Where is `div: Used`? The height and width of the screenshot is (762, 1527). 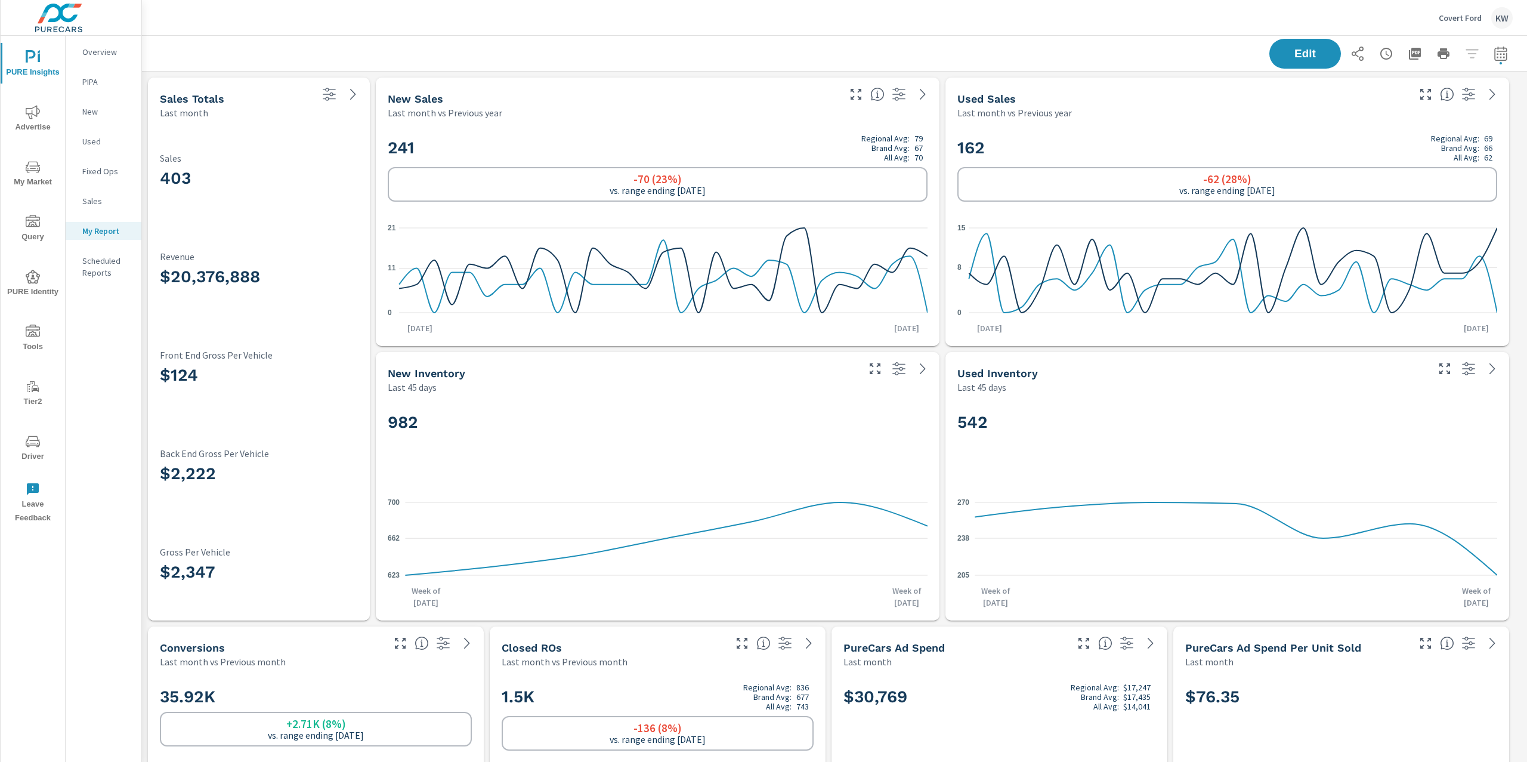 div: Used is located at coordinates (103, 141).